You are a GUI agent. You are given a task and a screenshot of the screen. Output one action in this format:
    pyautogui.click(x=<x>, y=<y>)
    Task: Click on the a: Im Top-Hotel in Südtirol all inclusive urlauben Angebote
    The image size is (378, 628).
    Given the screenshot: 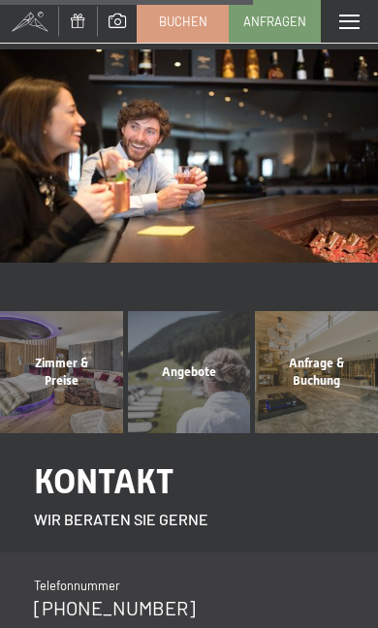 What is the action you would take?
    pyautogui.click(x=189, y=372)
    